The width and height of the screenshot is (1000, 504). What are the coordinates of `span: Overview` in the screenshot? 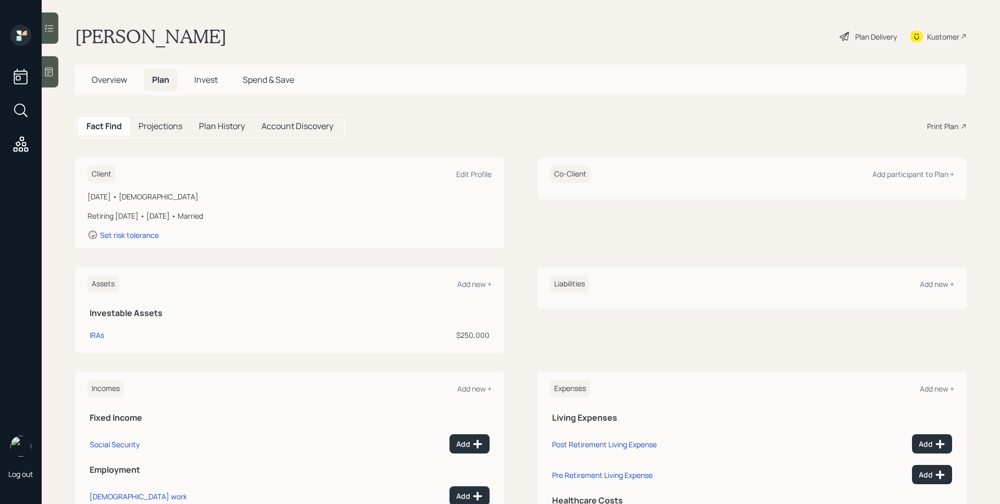 It's located at (109, 80).